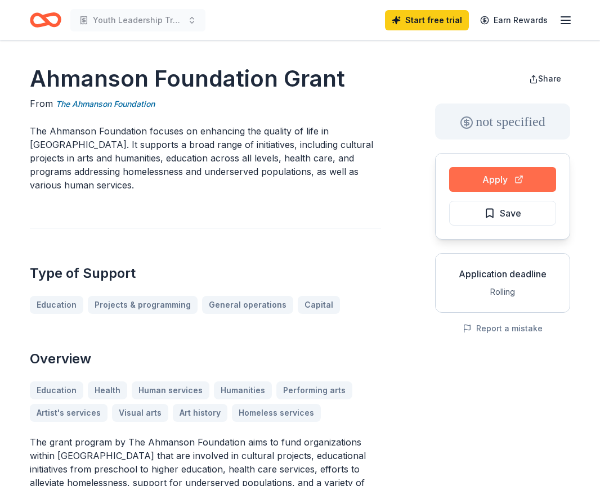 This screenshot has height=486, width=600. I want to click on a: Capital, so click(318, 305).